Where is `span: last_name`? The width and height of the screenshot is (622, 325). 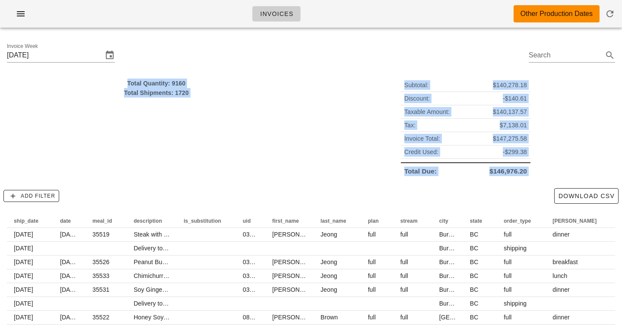 span: last_name is located at coordinates (333, 221).